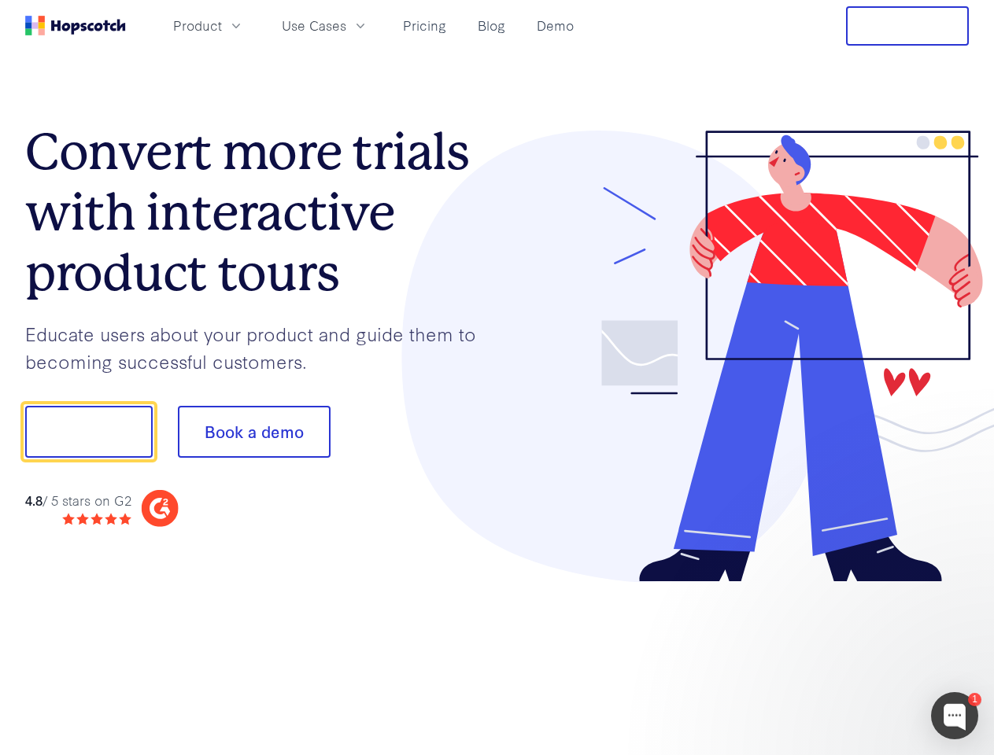 This screenshot has width=994, height=755. Describe the element at coordinates (424, 25) in the screenshot. I see `a: Pricing` at that location.